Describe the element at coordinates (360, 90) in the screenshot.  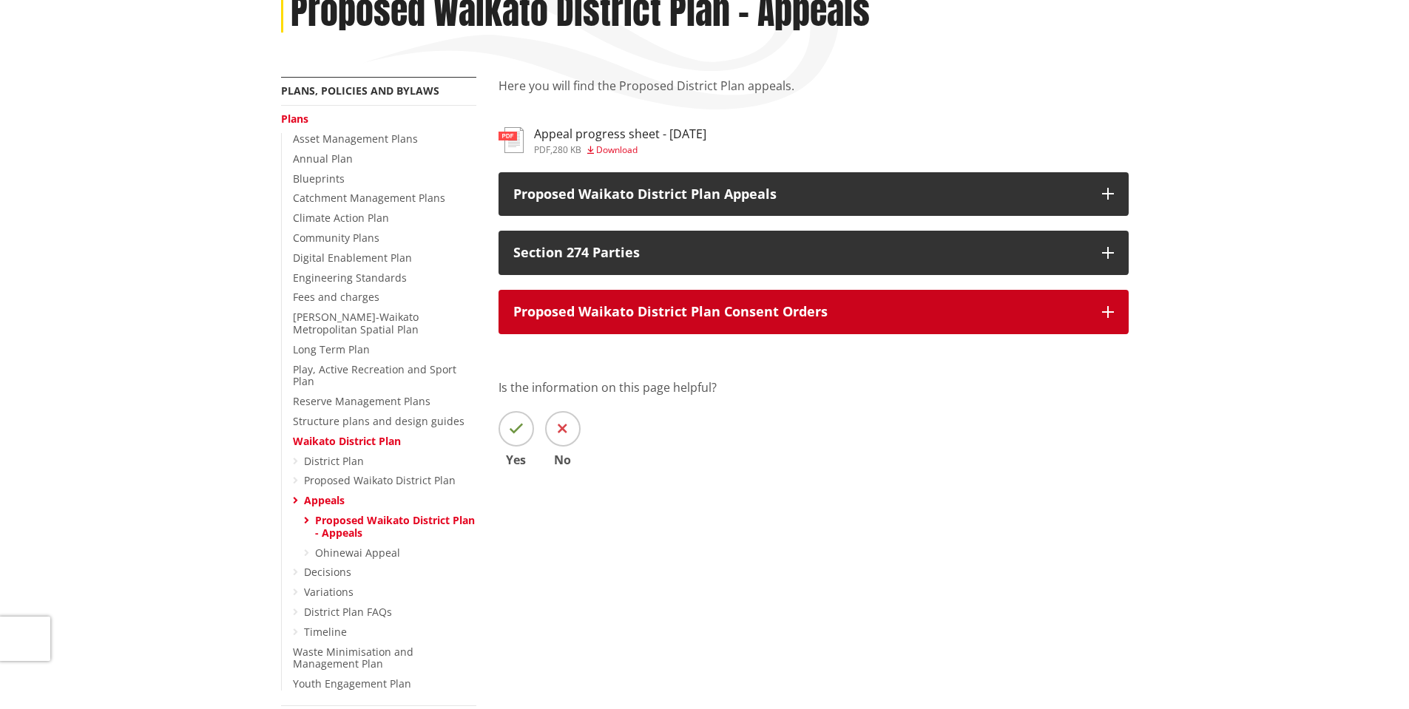
I see `a: Plans, policies and bylaws` at that location.